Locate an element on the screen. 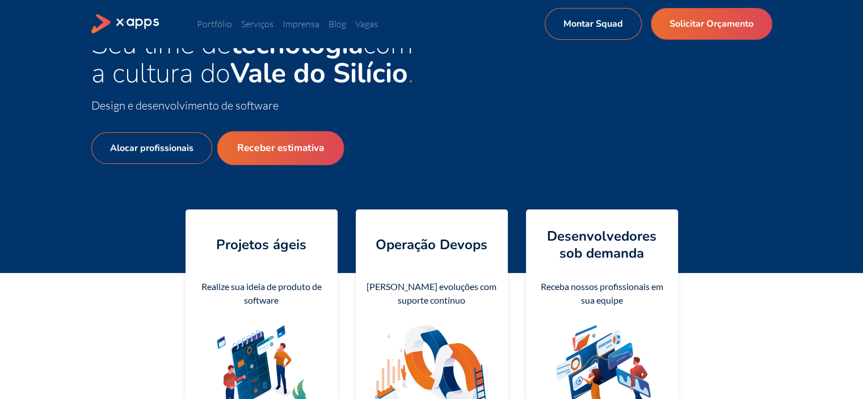 Image resolution: width=863 pixels, height=399 pixels. a: Vagas is located at coordinates (367, 24).